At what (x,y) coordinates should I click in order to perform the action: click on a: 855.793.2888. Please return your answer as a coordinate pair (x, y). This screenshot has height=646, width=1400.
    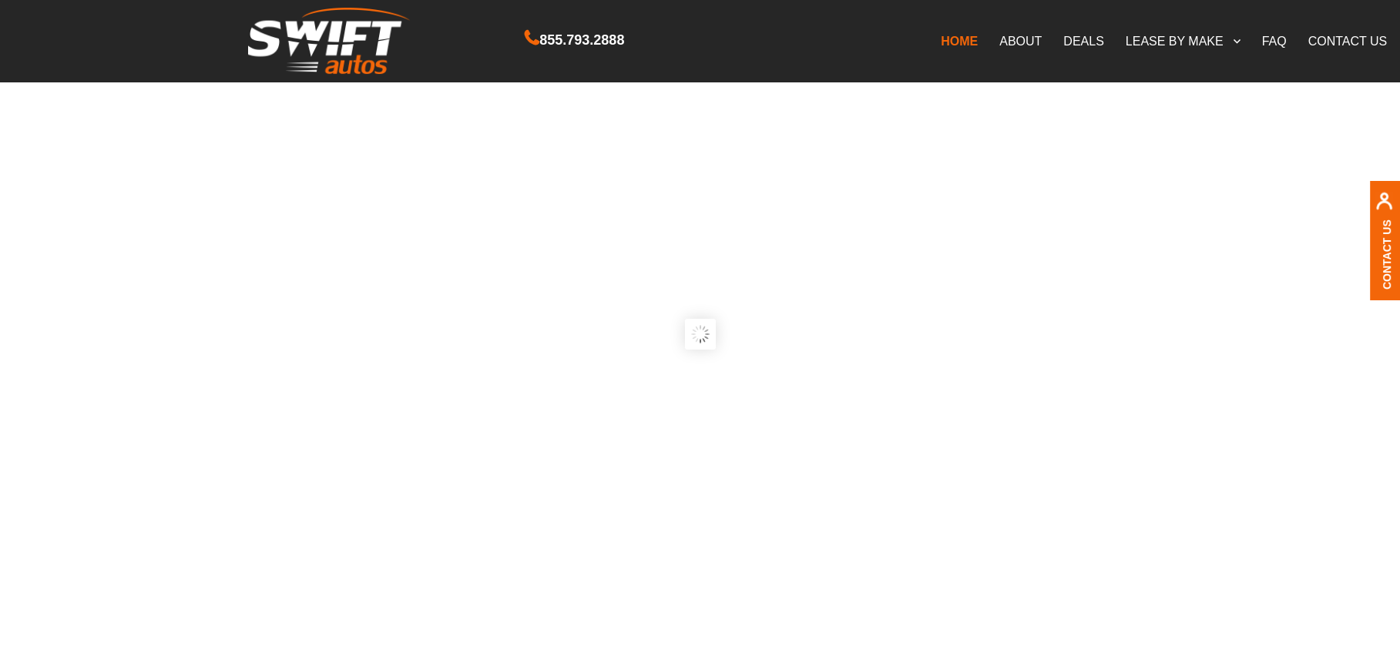
    Looking at the image, I should click on (574, 40).